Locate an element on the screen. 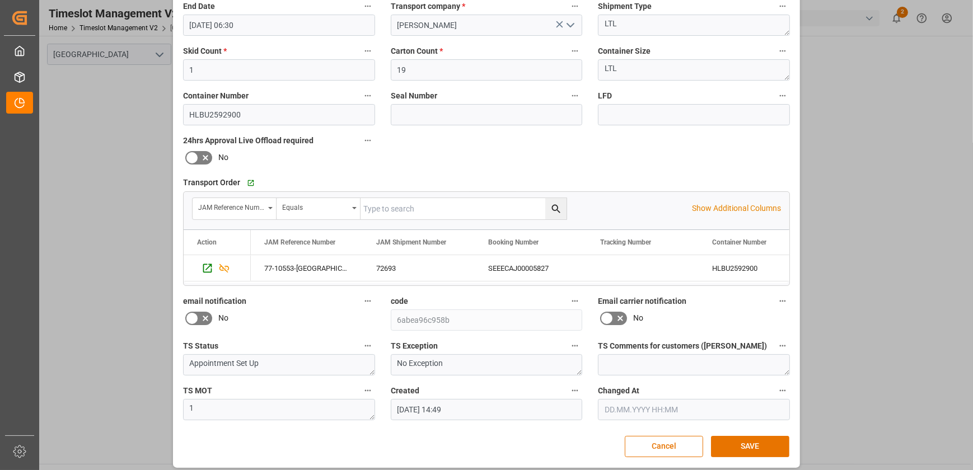  div: Action is located at coordinates (207, 243).